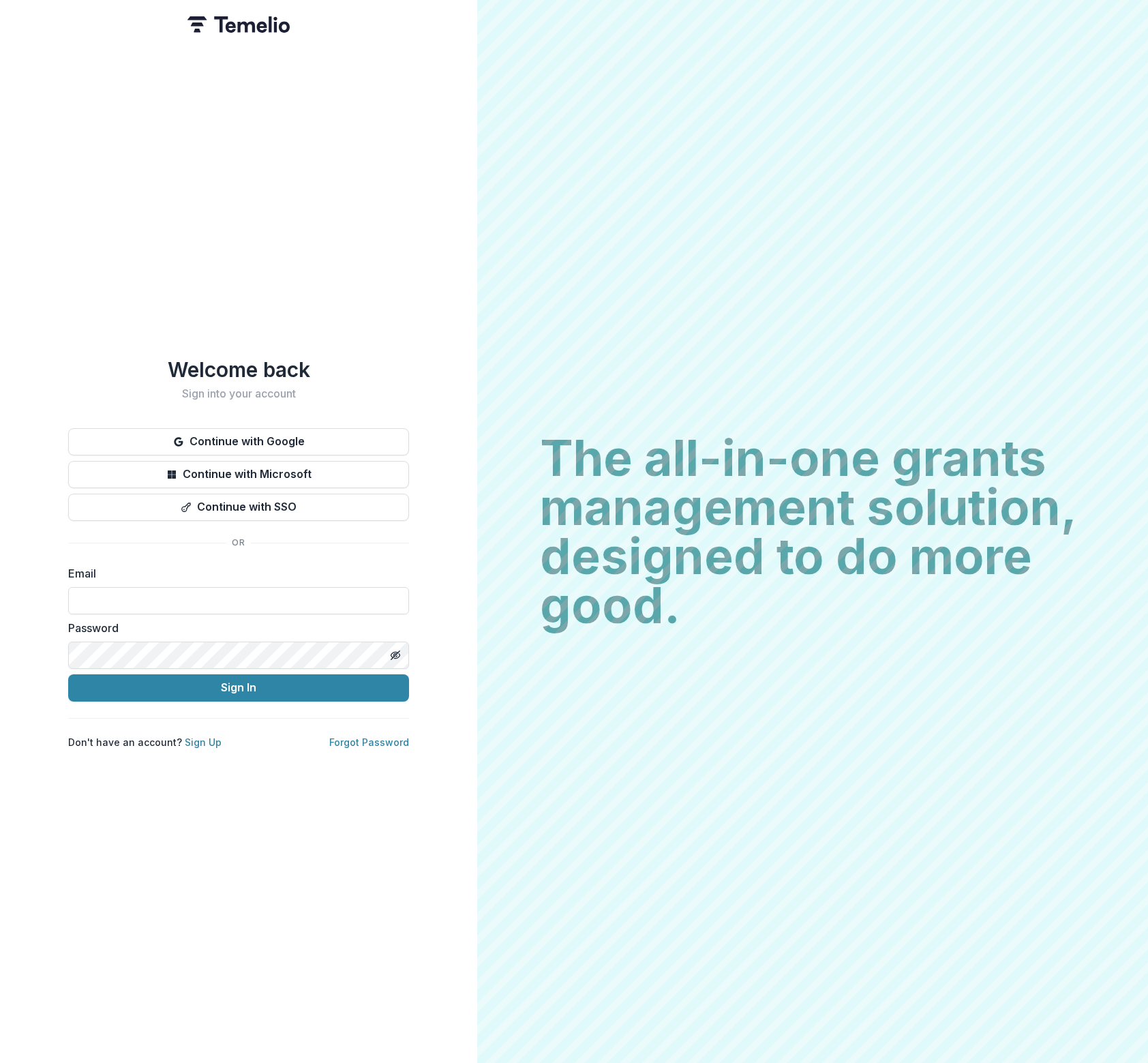  Describe the element at coordinates (238, 441) in the screenshot. I see `button: Continue with Google` at that location.